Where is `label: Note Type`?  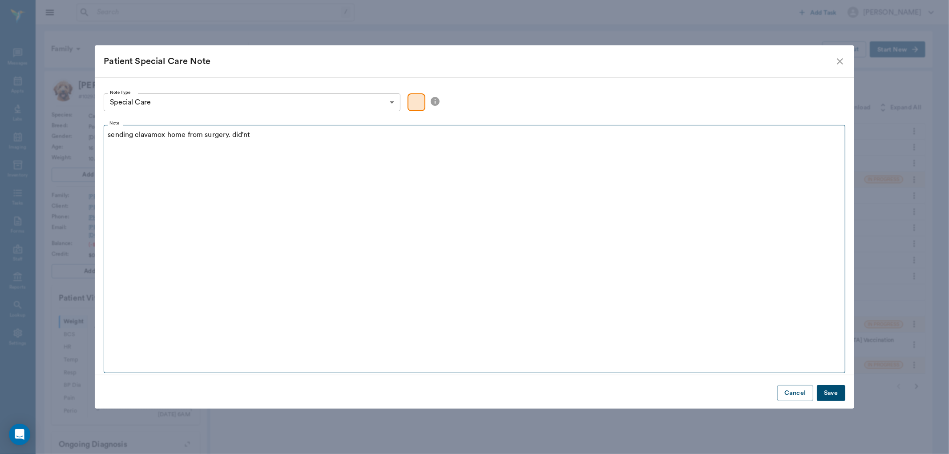 label: Note Type is located at coordinates (120, 93).